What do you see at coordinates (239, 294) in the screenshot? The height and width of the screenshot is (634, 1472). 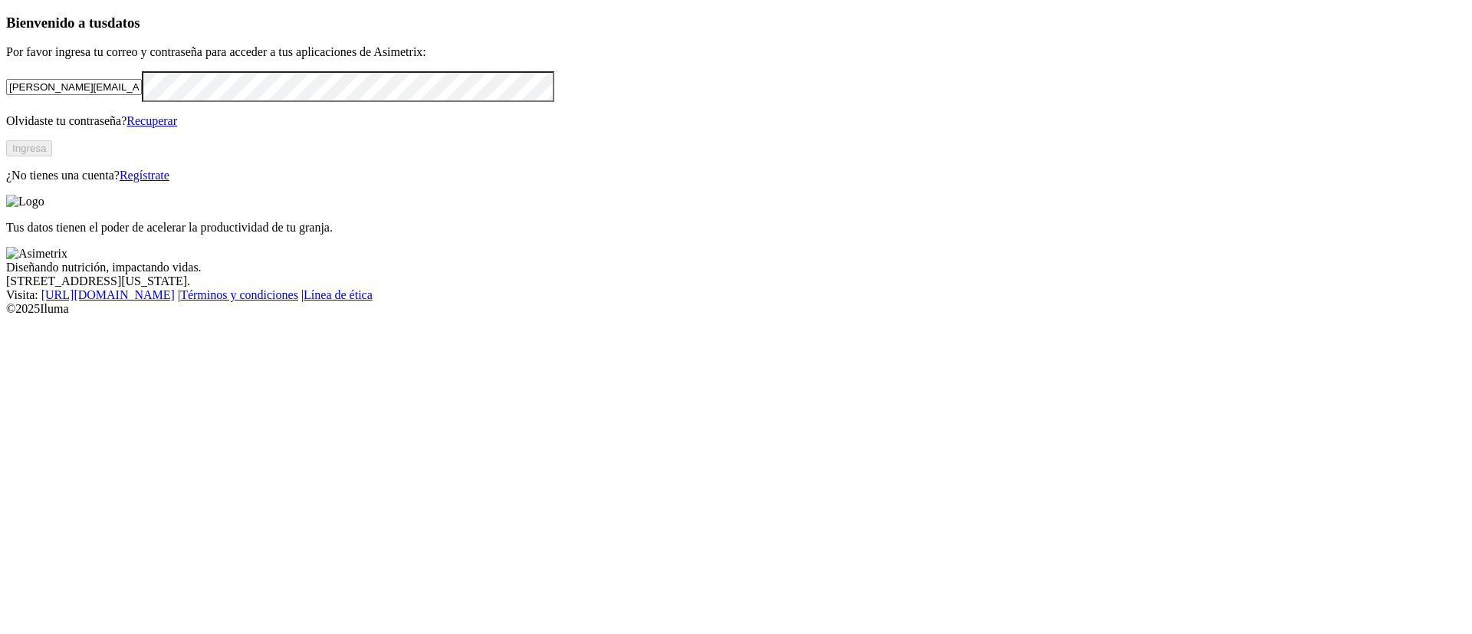 I see `a: Términos y condiciones` at bounding box center [239, 294].